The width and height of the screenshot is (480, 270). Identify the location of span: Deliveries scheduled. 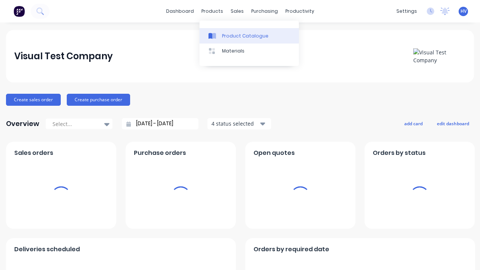
(47, 249).